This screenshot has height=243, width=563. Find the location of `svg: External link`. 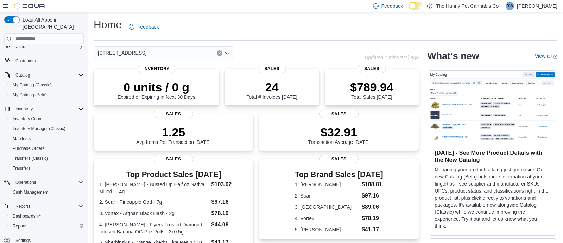

svg: External link is located at coordinates (555, 57).